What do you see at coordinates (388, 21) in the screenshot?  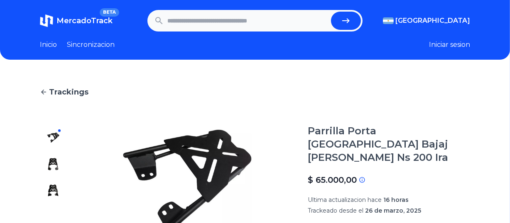 I see `img: Argentina` at bounding box center [388, 21].